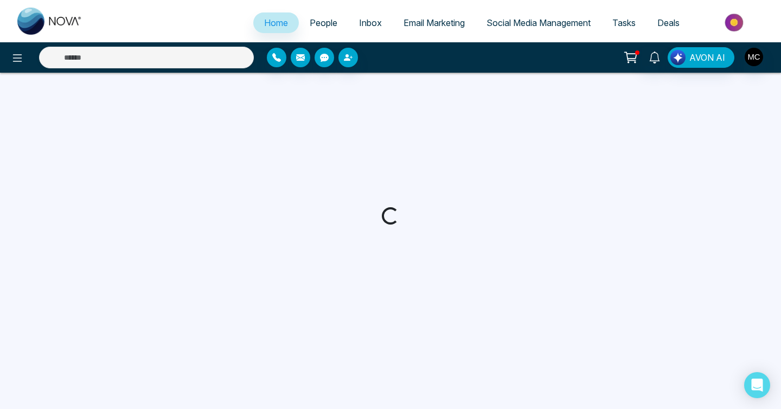 This screenshot has height=409, width=781. Describe the element at coordinates (276, 23) in the screenshot. I see `span: Home` at that location.